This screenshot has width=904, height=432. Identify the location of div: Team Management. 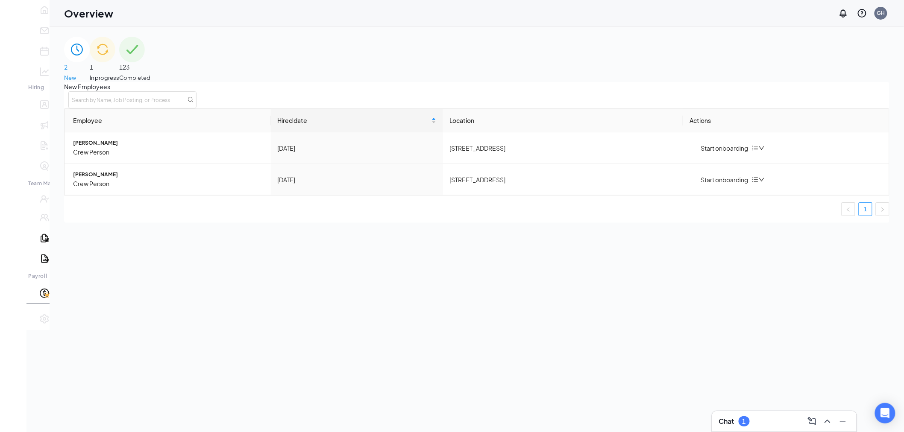
(43, 183).